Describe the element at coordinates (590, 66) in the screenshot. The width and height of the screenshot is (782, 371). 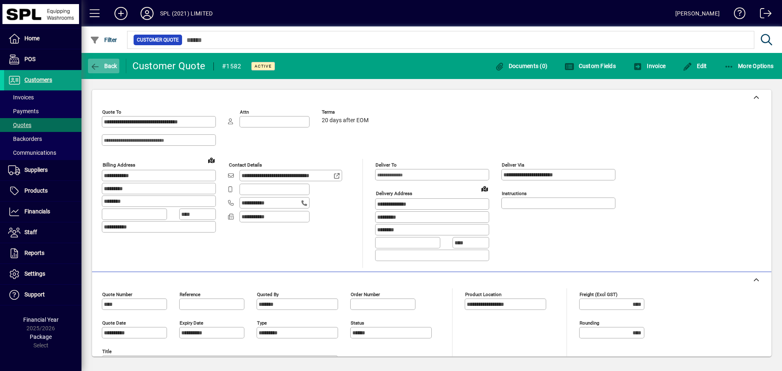
I see `span: Custom Fields` at that location.